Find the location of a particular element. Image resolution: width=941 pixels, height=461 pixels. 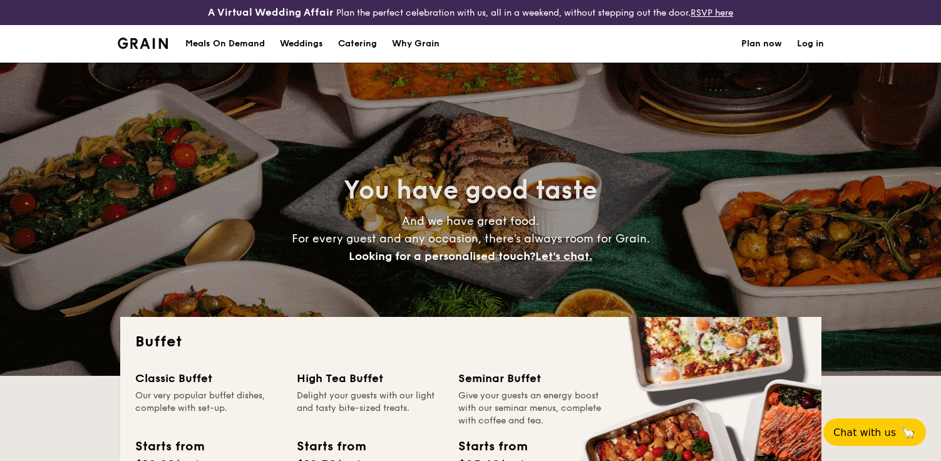

span: Chat with us is located at coordinates (864, 432).